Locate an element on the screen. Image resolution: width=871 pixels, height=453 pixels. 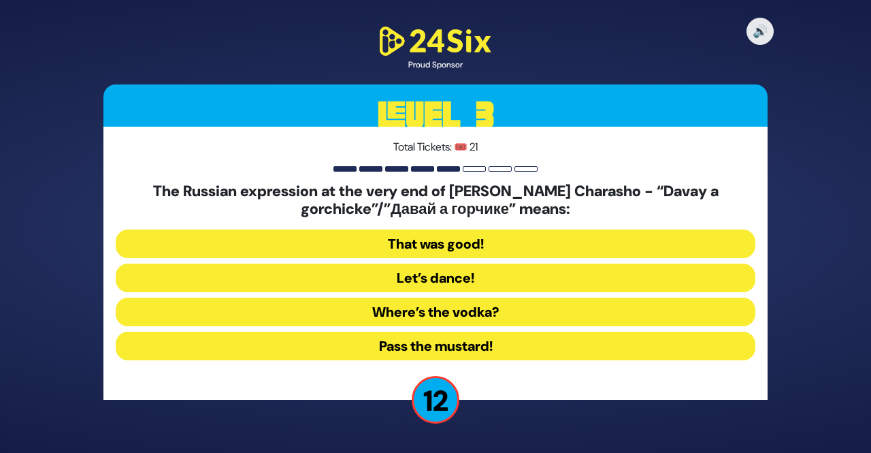
p: 12 is located at coordinates (436, 399).